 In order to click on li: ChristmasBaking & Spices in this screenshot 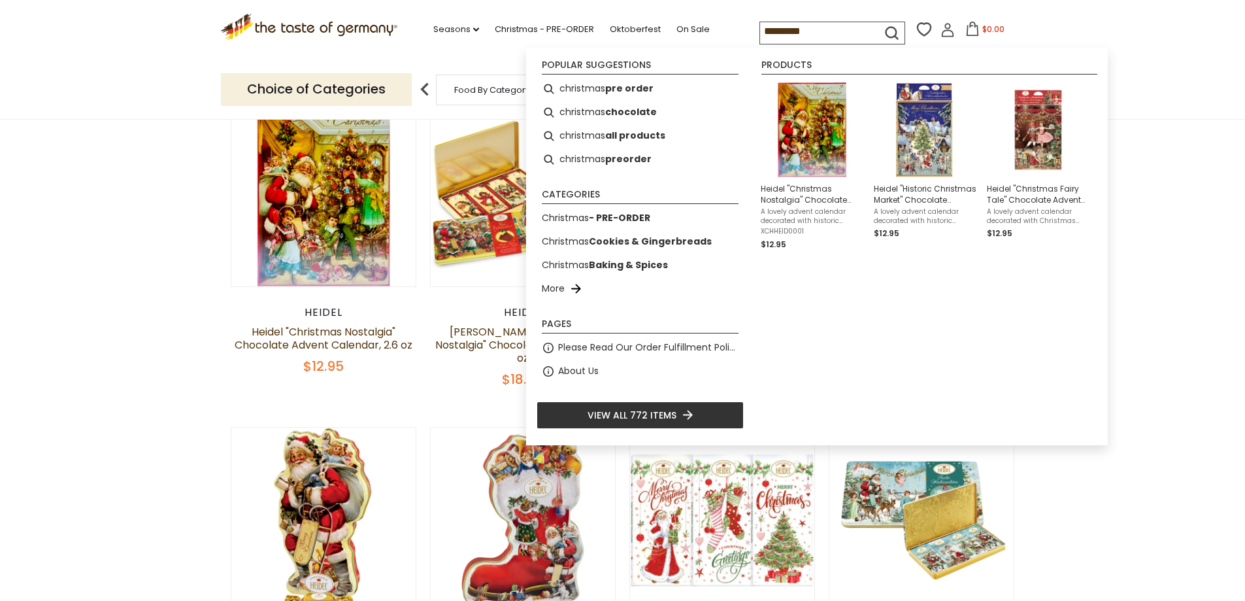, I will do `click(640, 265)`.